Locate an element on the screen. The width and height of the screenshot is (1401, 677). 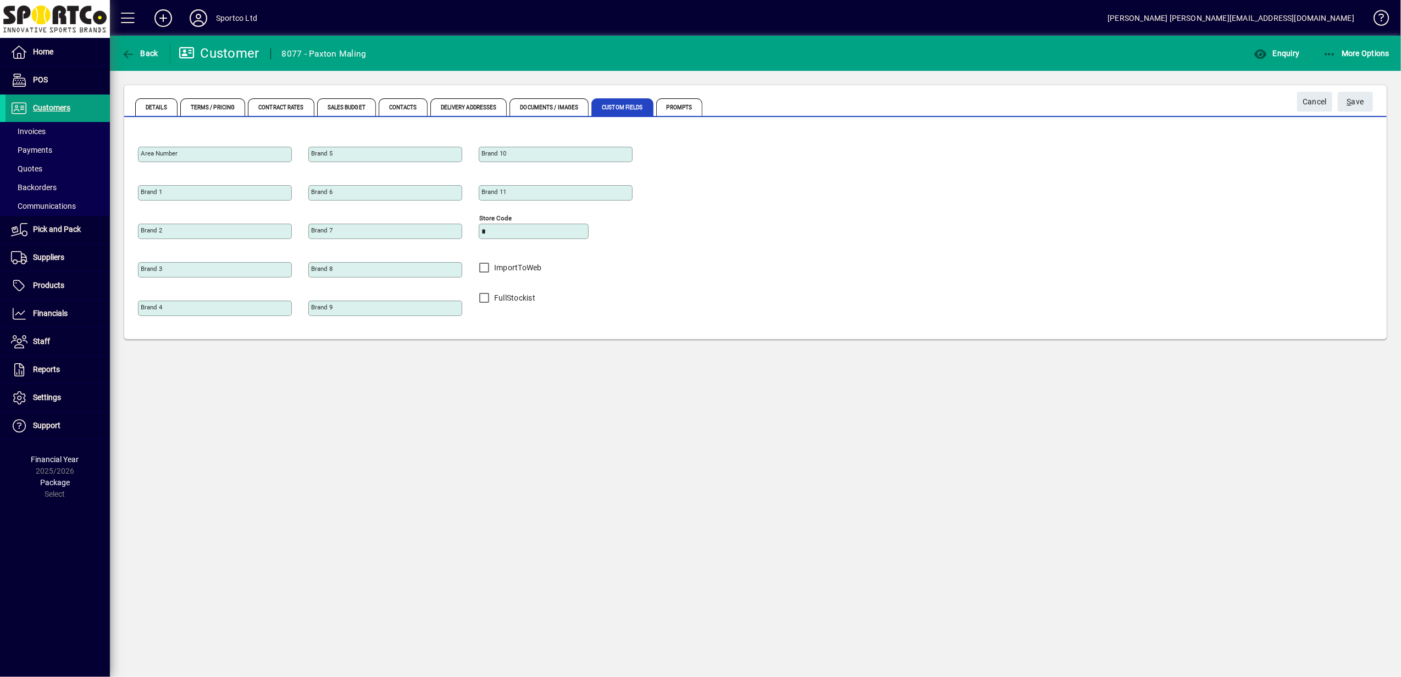
button: Cancel is located at coordinates (1315, 102).